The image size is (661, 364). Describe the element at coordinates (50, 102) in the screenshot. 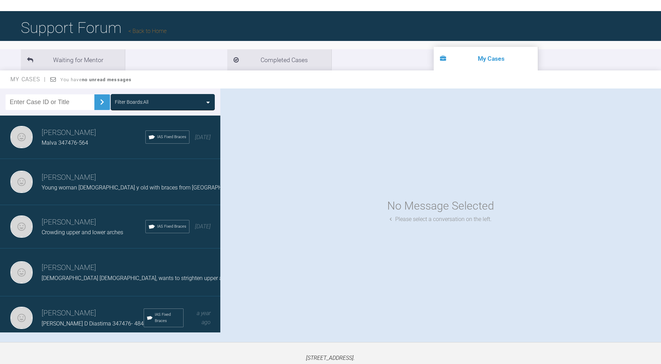

I see `input: Enter Case ID or Title` at that location.